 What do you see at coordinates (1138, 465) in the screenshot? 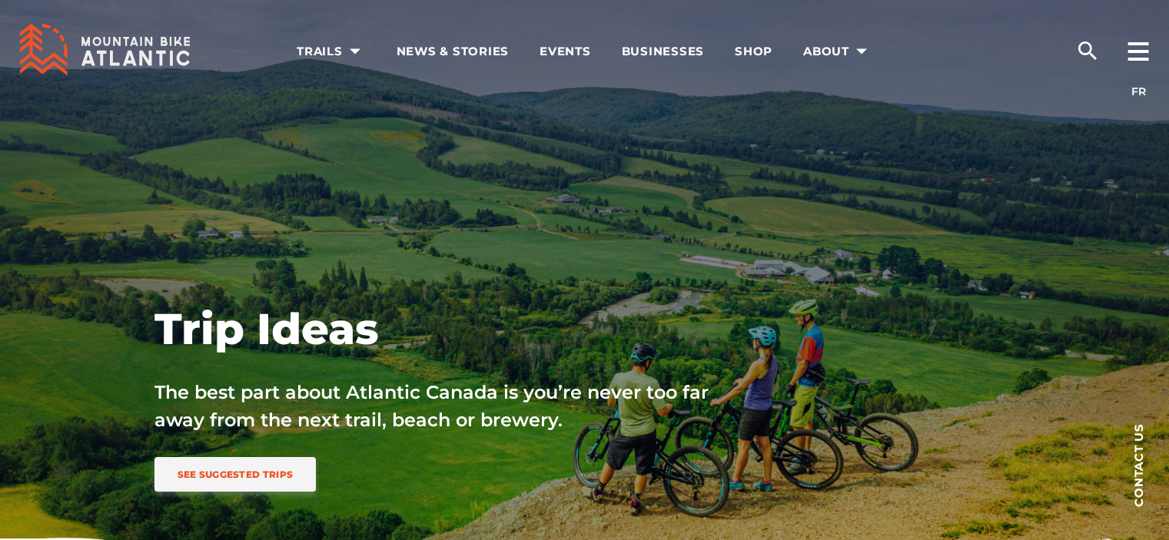
I see `span: Contact us` at bounding box center [1138, 465].